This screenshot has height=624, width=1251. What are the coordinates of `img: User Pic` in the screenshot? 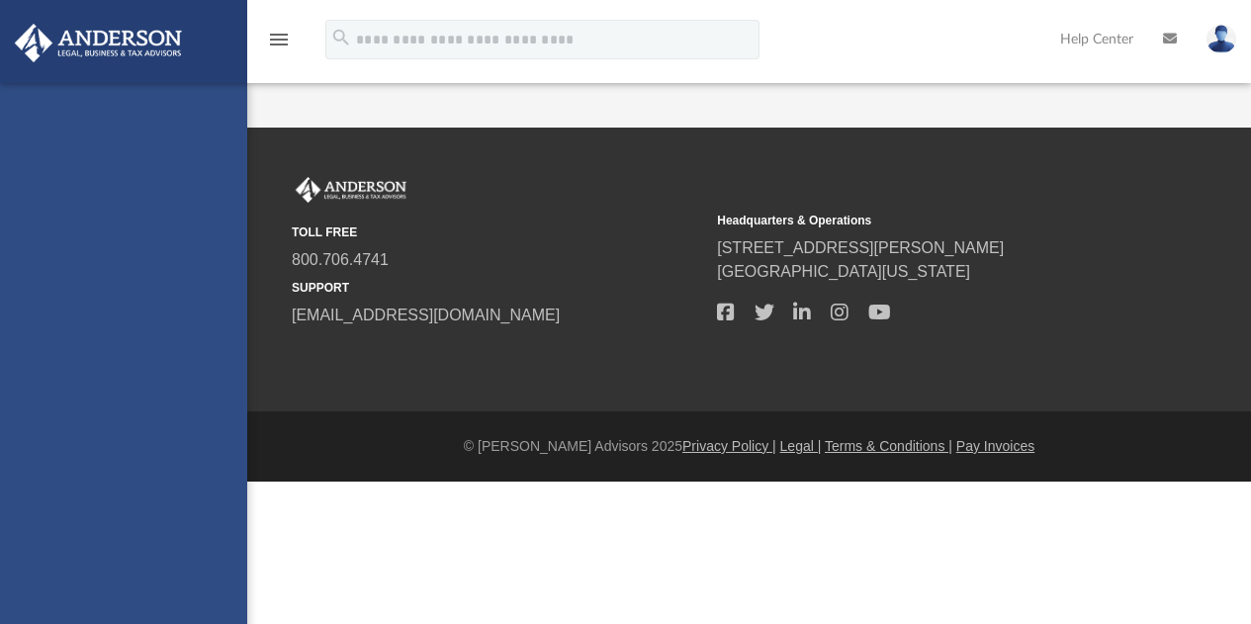 It's located at (1222, 39).